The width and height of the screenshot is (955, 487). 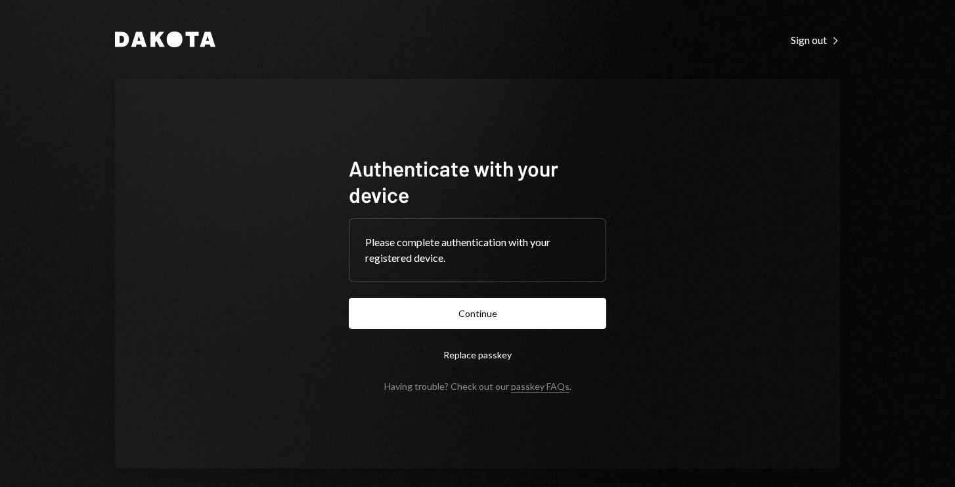 I want to click on button: Continue, so click(x=477, y=313).